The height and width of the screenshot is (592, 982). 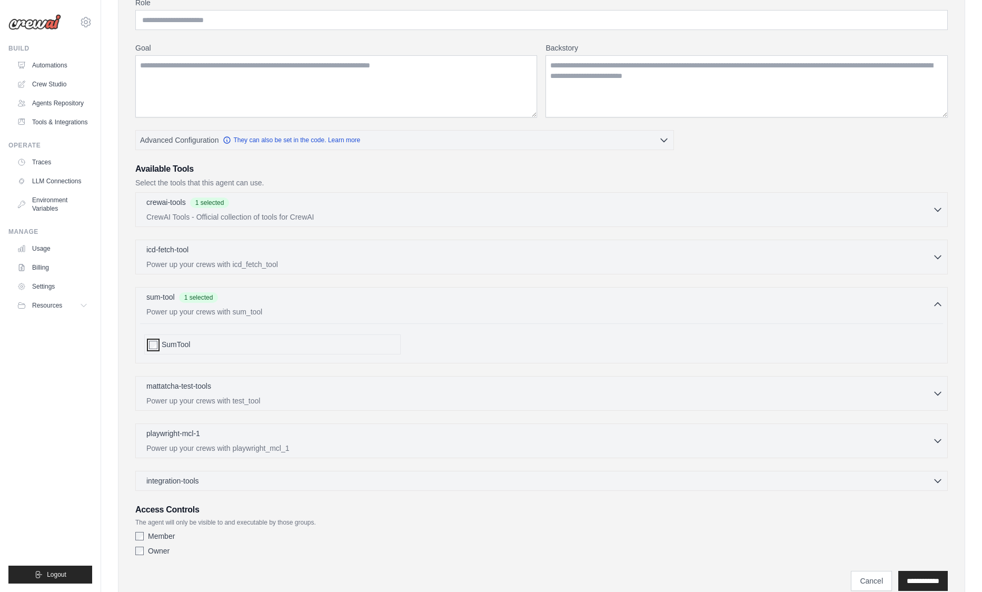 I want to click on a: LLM Connections, so click(x=52, y=181).